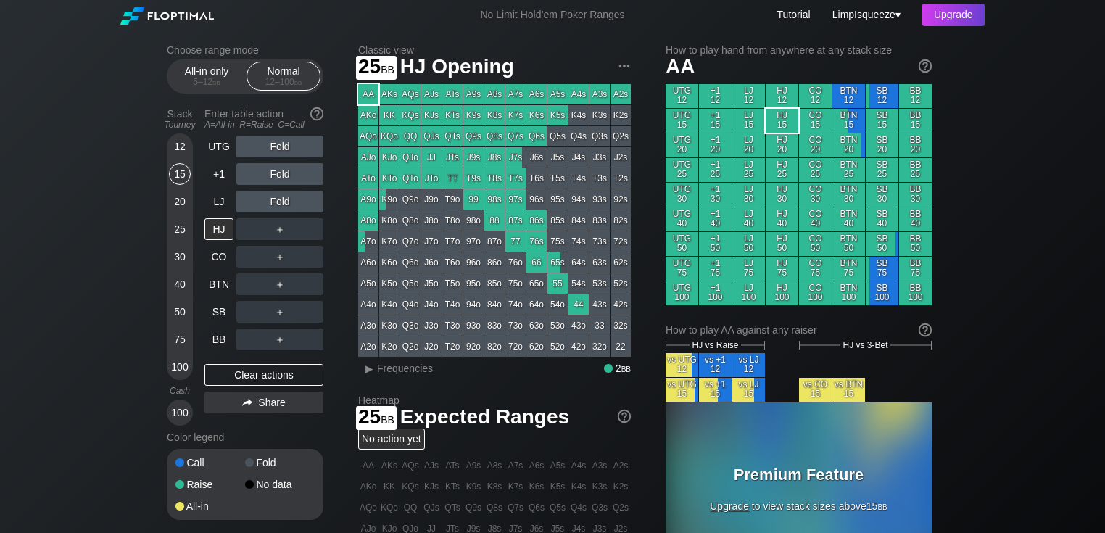 The image size is (1105, 533). What do you see at coordinates (389, 326) in the screenshot?
I see `div: K3o` at bounding box center [389, 326].